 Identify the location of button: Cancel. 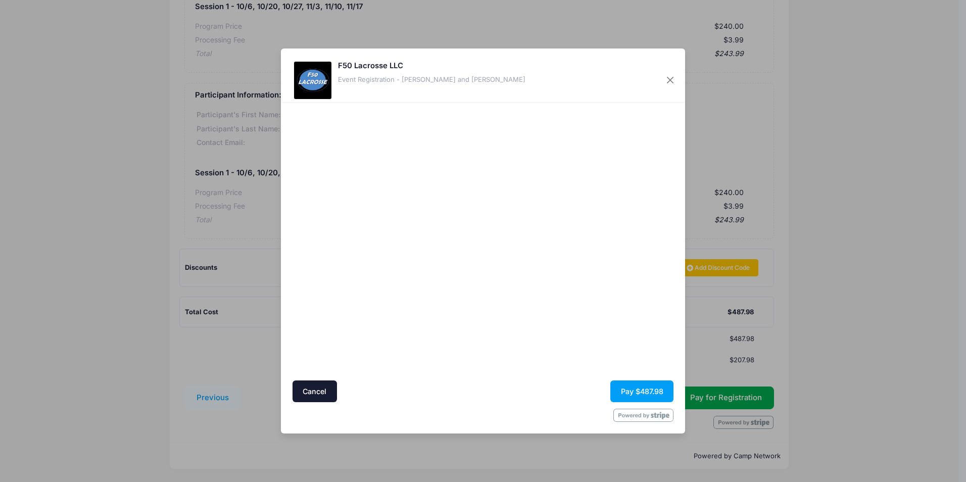
(315, 391).